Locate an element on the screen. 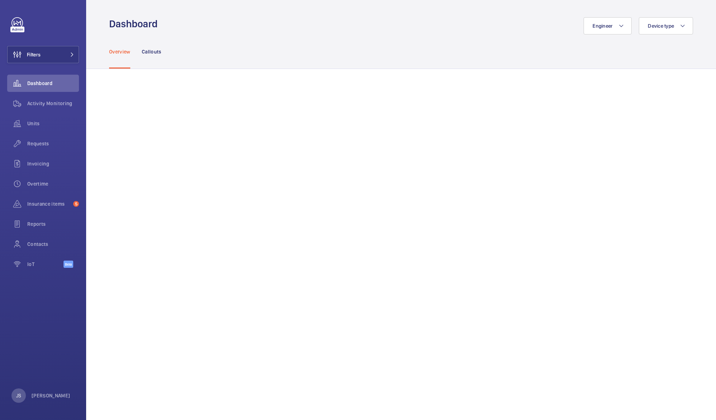 This screenshot has width=716, height=420. span: Engineer is located at coordinates (602, 26).